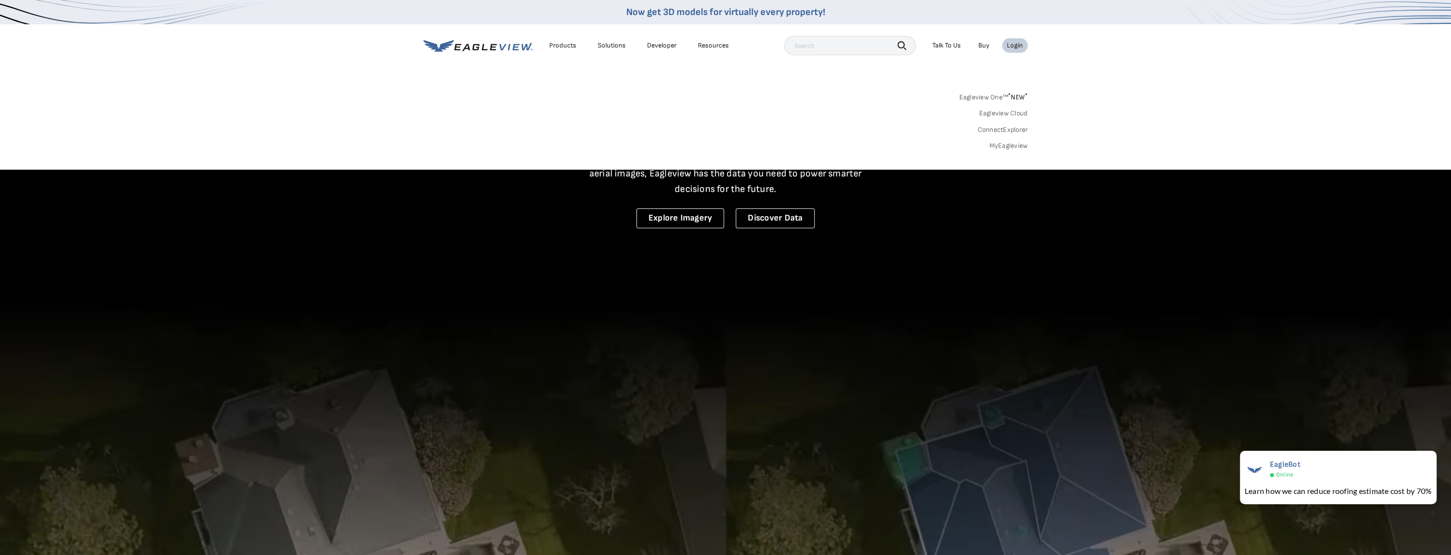 Image resolution: width=1451 pixels, height=555 pixels. What do you see at coordinates (726, 12) in the screenshot?
I see `a: Now get 3D models for virtually every property!` at bounding box center [726, 12].